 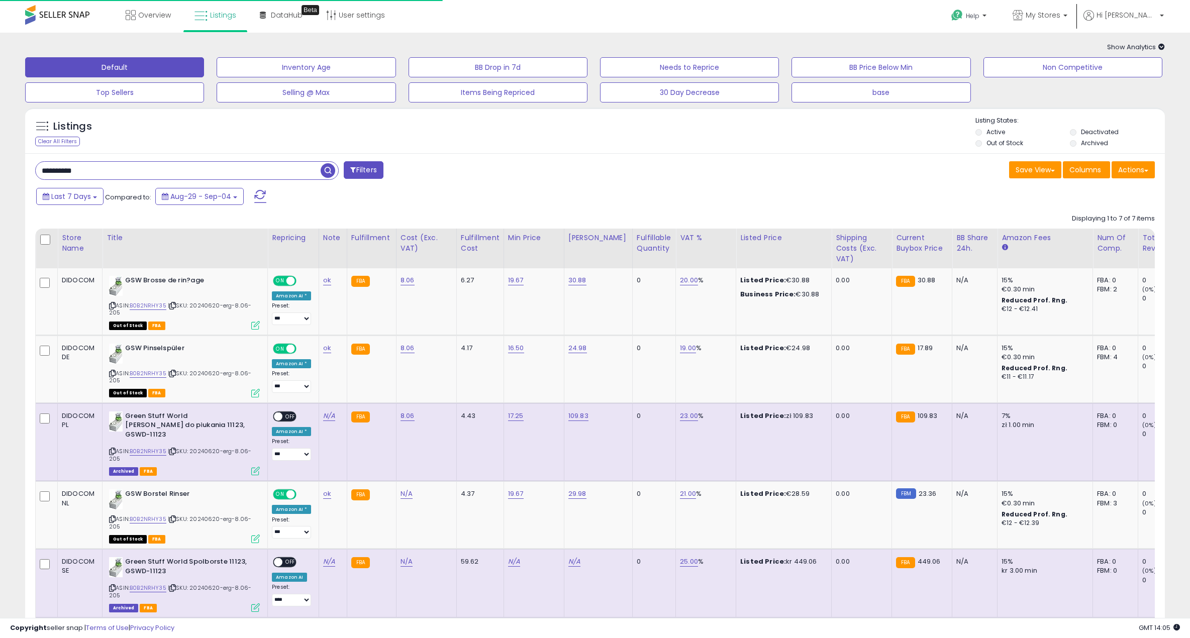 I want to click on a: Terms of Use, so click(x=107, y=628).